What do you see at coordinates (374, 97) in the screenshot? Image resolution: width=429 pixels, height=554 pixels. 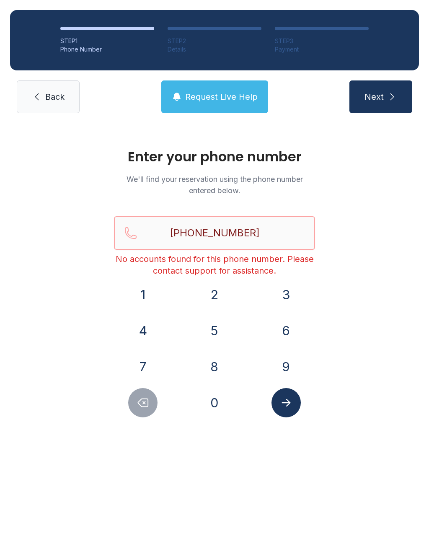 I see `span: Next` at bounding box center [374, 97].